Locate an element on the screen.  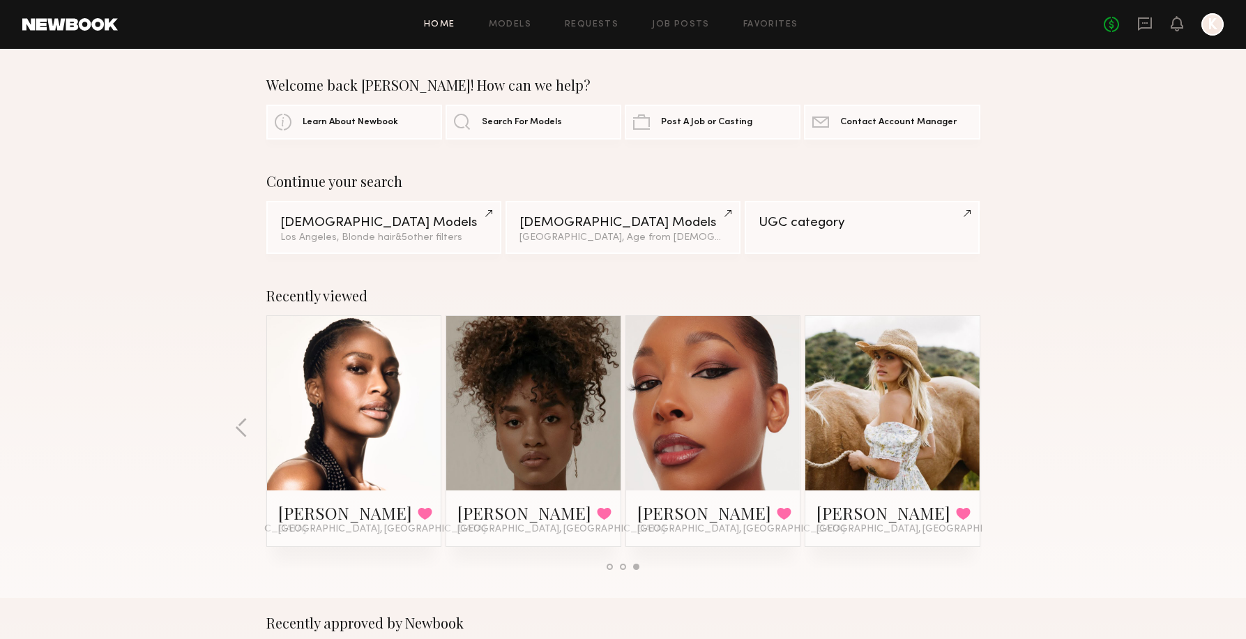
span: Contact Account Manager is located at coordinates (898, 122).